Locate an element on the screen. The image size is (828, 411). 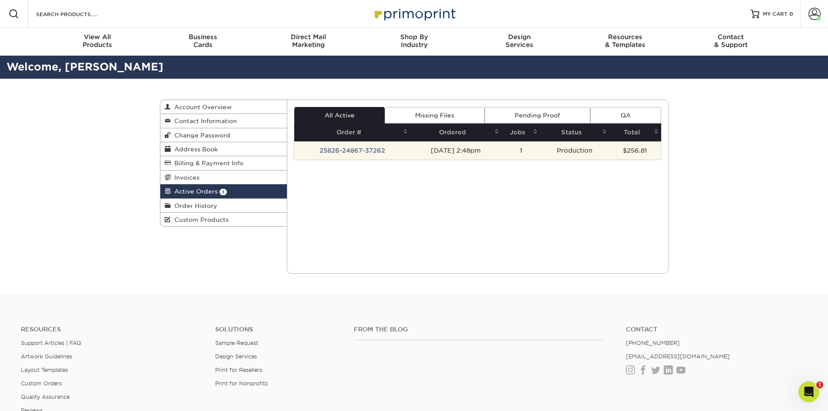
span: MY CART is located at coordinates (775, 14).